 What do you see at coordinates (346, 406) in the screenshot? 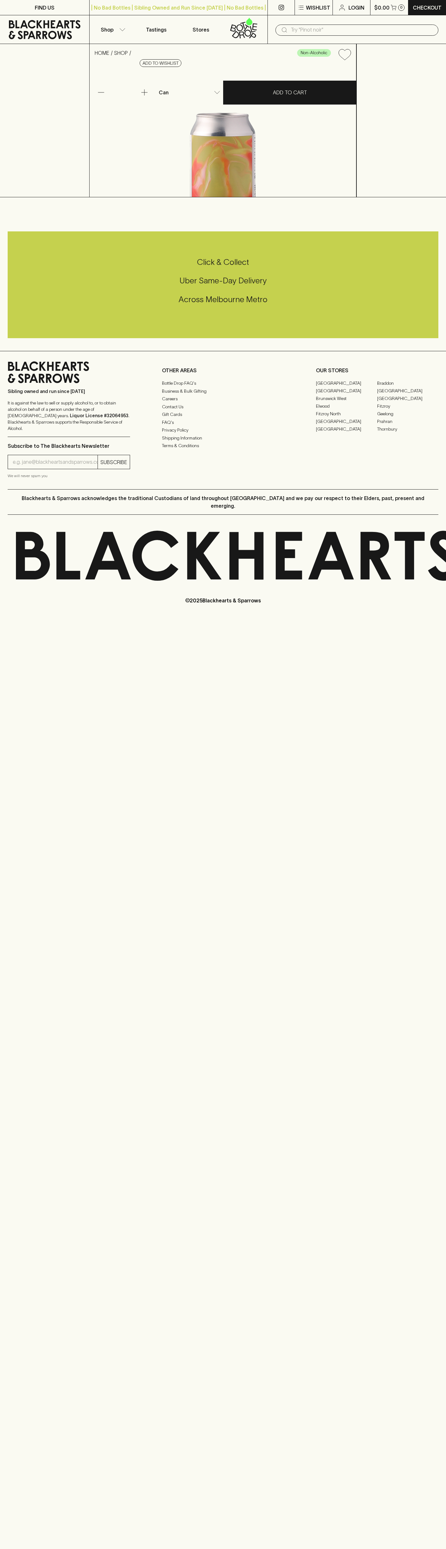
I see `a: Elwood` at bounding box center [346, 406].